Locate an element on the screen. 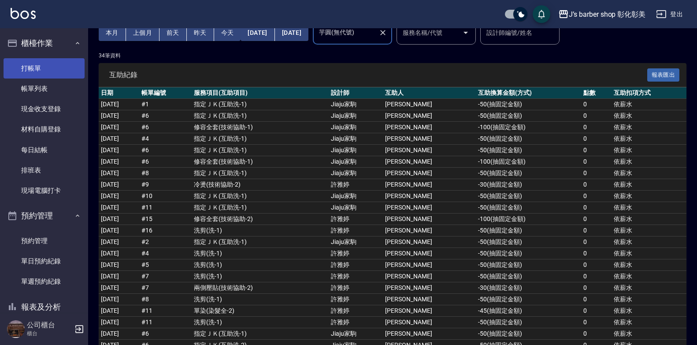 Image resolution: width=697 pixels, height=345 pixels. img: Logo is located at coordinates (23, 13).